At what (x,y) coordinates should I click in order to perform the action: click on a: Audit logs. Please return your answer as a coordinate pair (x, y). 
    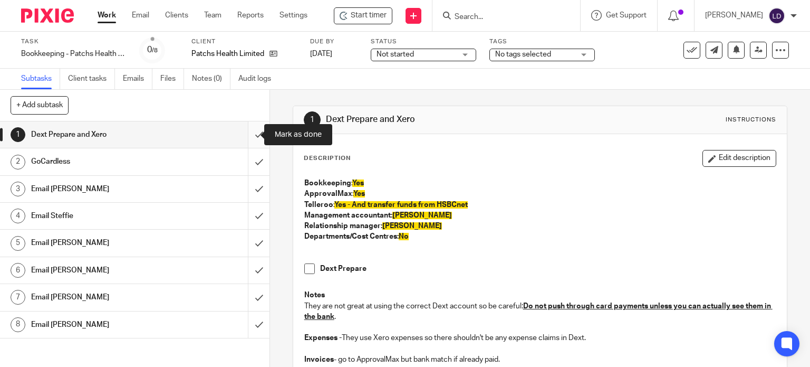
    Looking at the image, I should click on (258, 79).